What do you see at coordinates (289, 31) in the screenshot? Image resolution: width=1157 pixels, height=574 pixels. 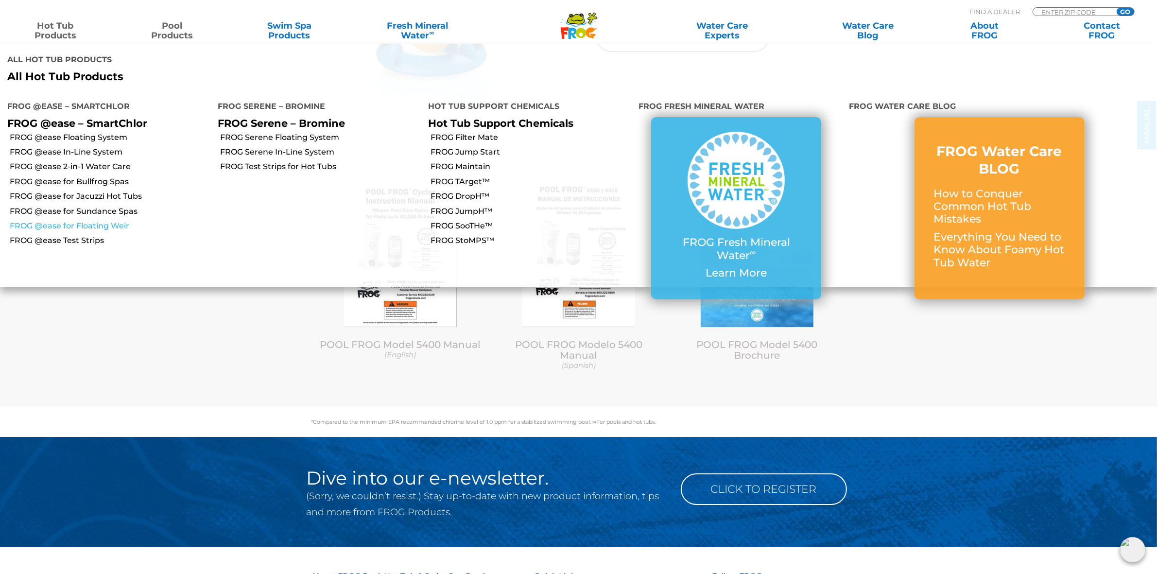 I see `a: Swim SpaProducts` at bounding box center [289, 31].